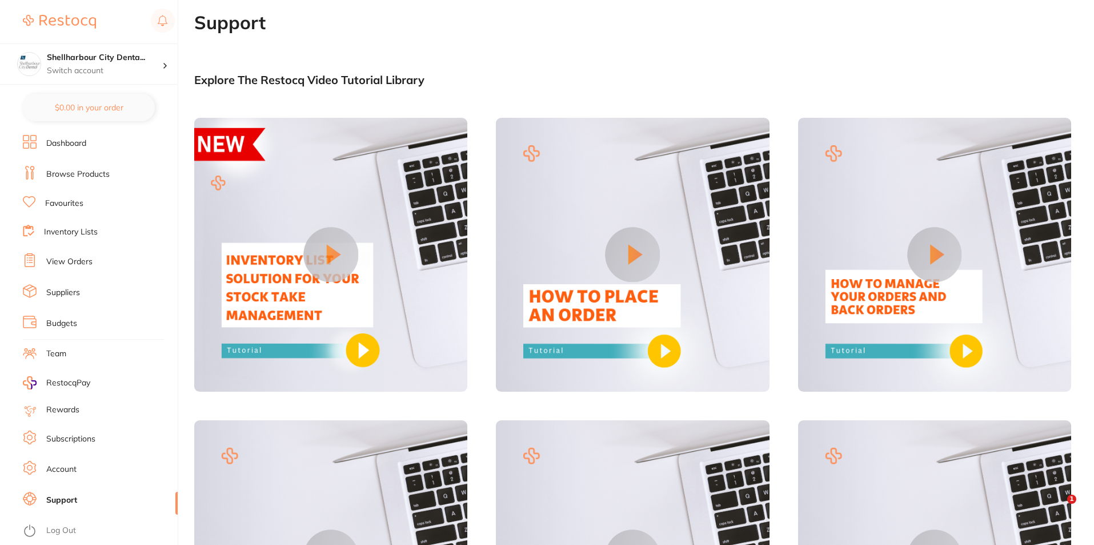 This screenshot has width=1094, height=545. Describe the element at coordinates (633, 79) in the screenshot. I see `div: Explore The Restocq Video Tutorial Library` at that location.